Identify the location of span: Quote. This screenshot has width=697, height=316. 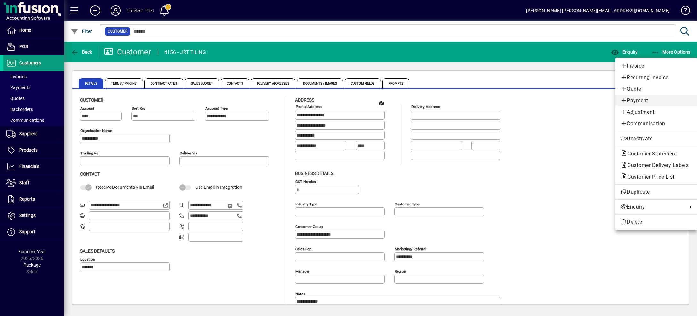
(656, 89).